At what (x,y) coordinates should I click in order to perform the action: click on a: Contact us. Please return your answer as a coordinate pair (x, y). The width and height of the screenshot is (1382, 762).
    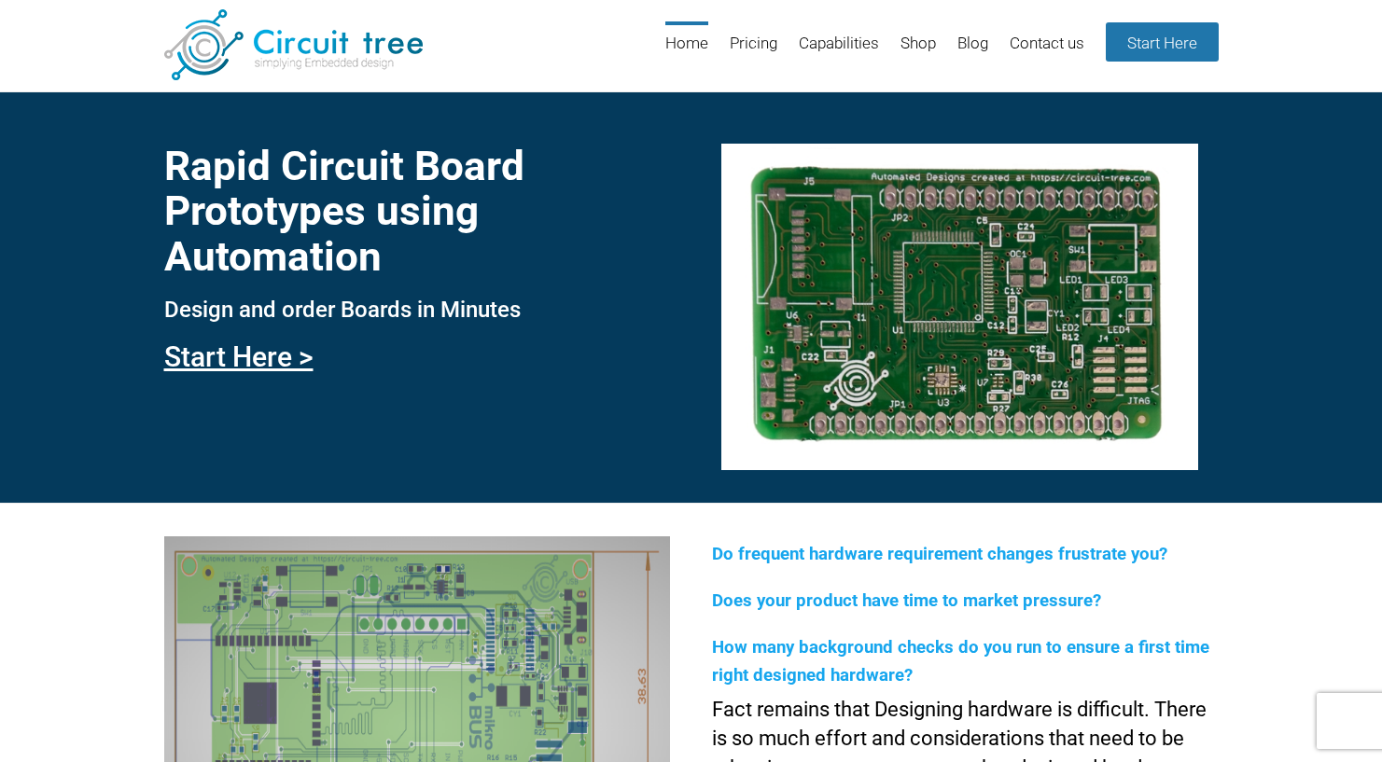
    Looking at the image, I should click on (1047, 51).